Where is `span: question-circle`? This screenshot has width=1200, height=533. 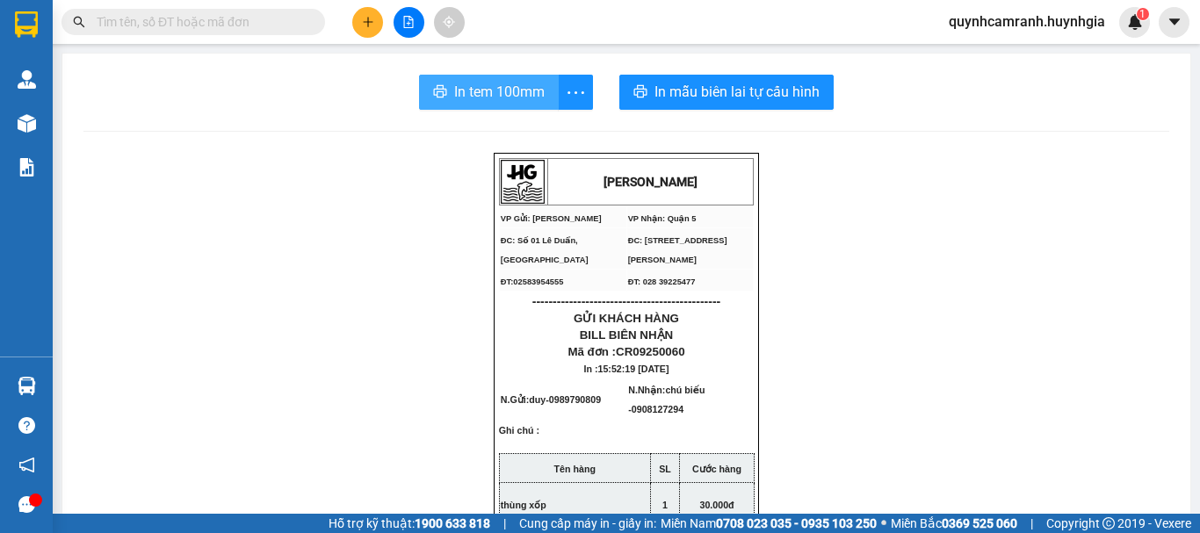
span: question-circle is located at coordinates (26, 425).